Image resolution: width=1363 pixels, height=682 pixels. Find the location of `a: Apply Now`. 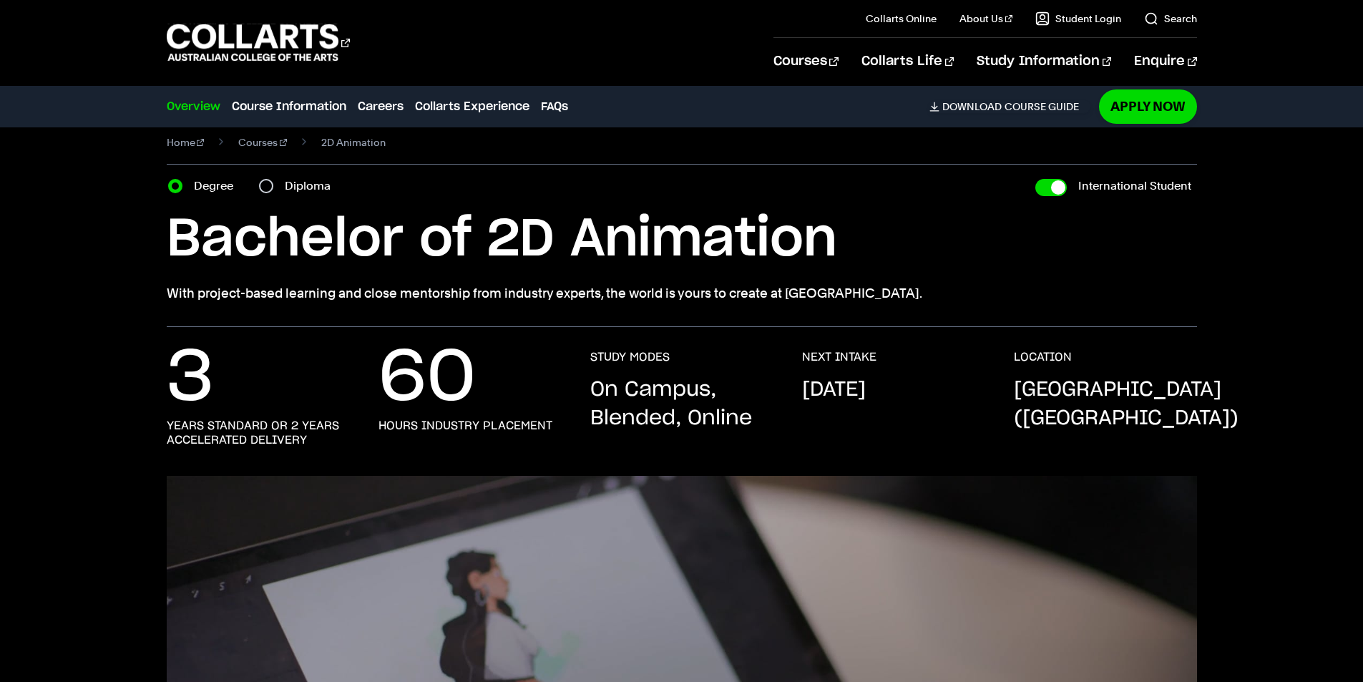

a: Apply Now is located at coordinates (1147, 106).